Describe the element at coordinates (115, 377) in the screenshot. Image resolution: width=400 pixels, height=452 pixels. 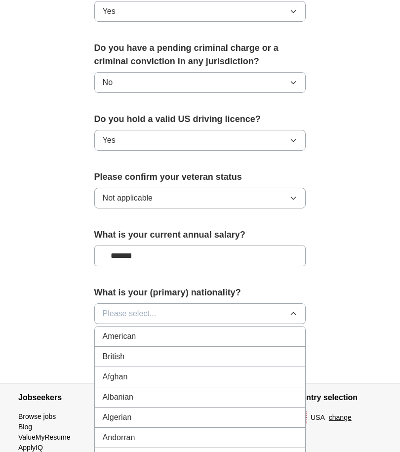
I see `span: Afghan` at that location.